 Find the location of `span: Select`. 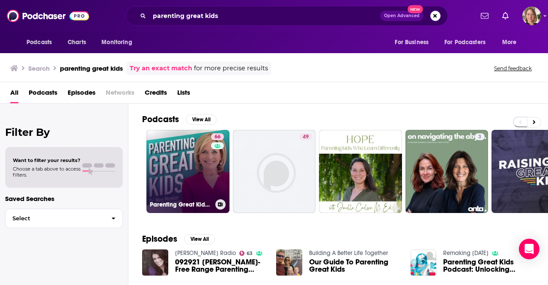

span: Select is located at coordinates (55, 218).